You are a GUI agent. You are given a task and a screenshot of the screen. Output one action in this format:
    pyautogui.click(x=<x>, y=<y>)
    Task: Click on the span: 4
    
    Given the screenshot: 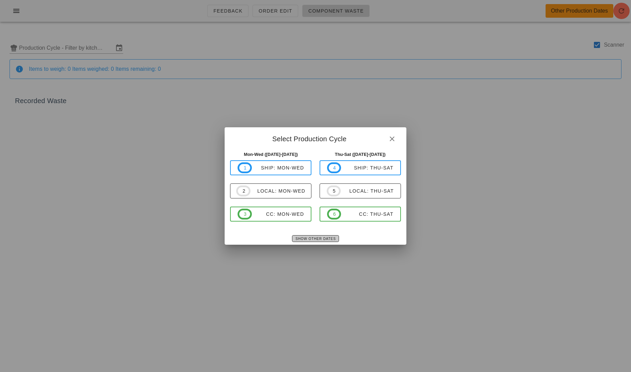 What is the action you would take?
    pyautogui.click(x=334, y=168)
    